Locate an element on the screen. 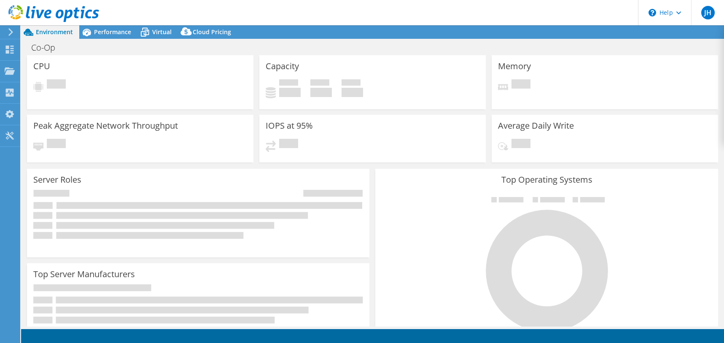  span: Cloud Pricing is located at coordinates (212, 32).